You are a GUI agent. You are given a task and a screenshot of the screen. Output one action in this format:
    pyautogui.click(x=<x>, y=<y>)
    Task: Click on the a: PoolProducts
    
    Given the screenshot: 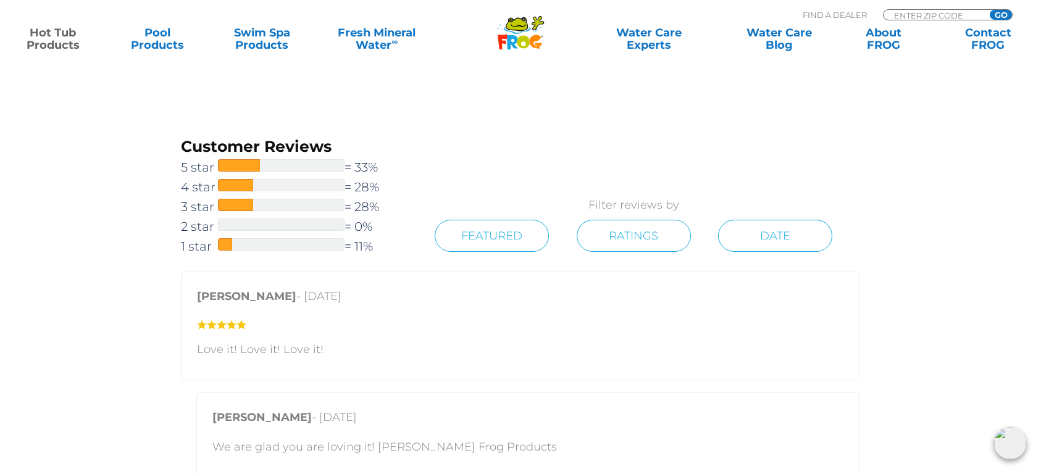 What is the action you would take?
    pyautogui.click(x=157, y=39)
    